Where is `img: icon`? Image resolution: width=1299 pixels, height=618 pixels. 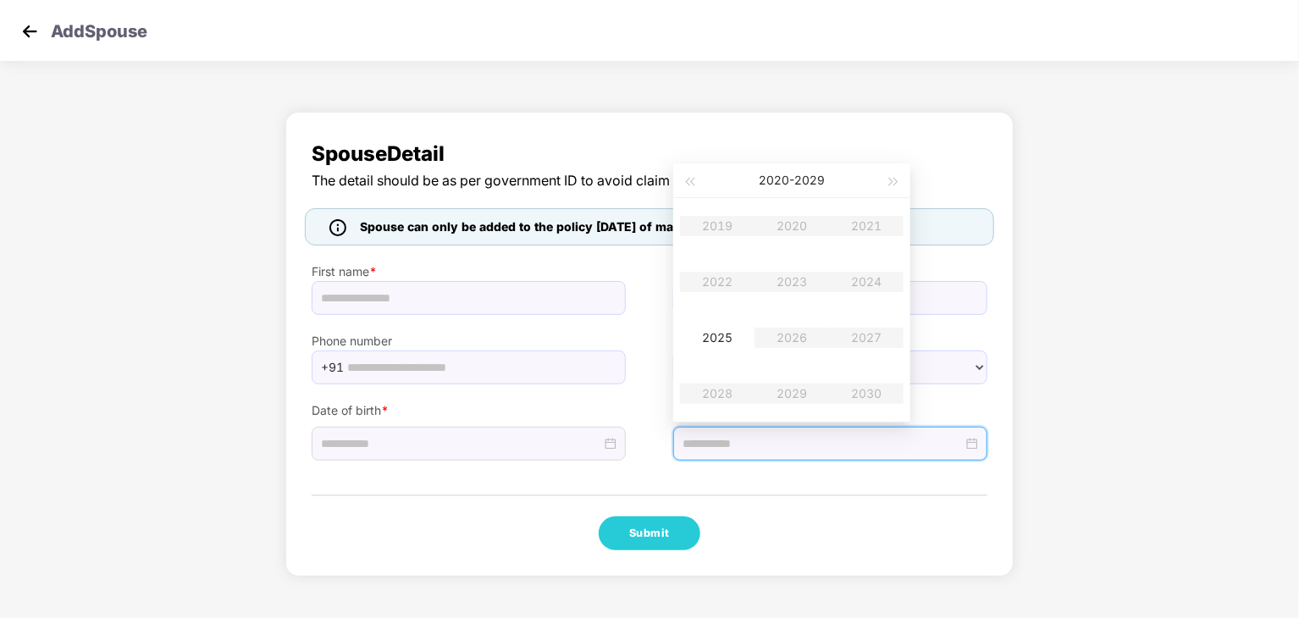 img: icon is located at coordinates (338, 228).